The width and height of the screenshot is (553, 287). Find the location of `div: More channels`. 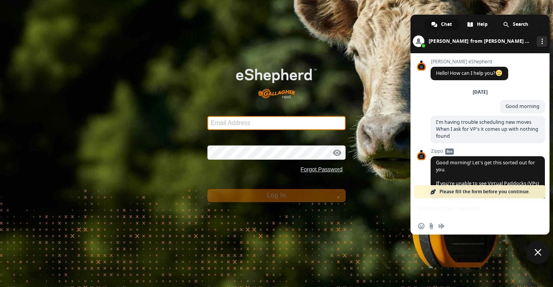

div: More channels is located at coordinates (542, 41).